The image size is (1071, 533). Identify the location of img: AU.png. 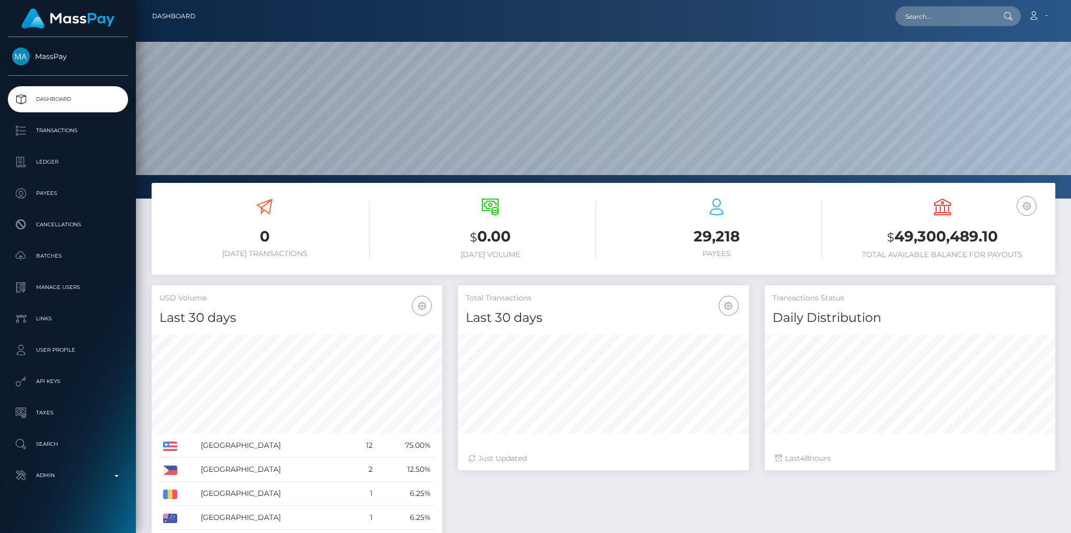
(170, 519).